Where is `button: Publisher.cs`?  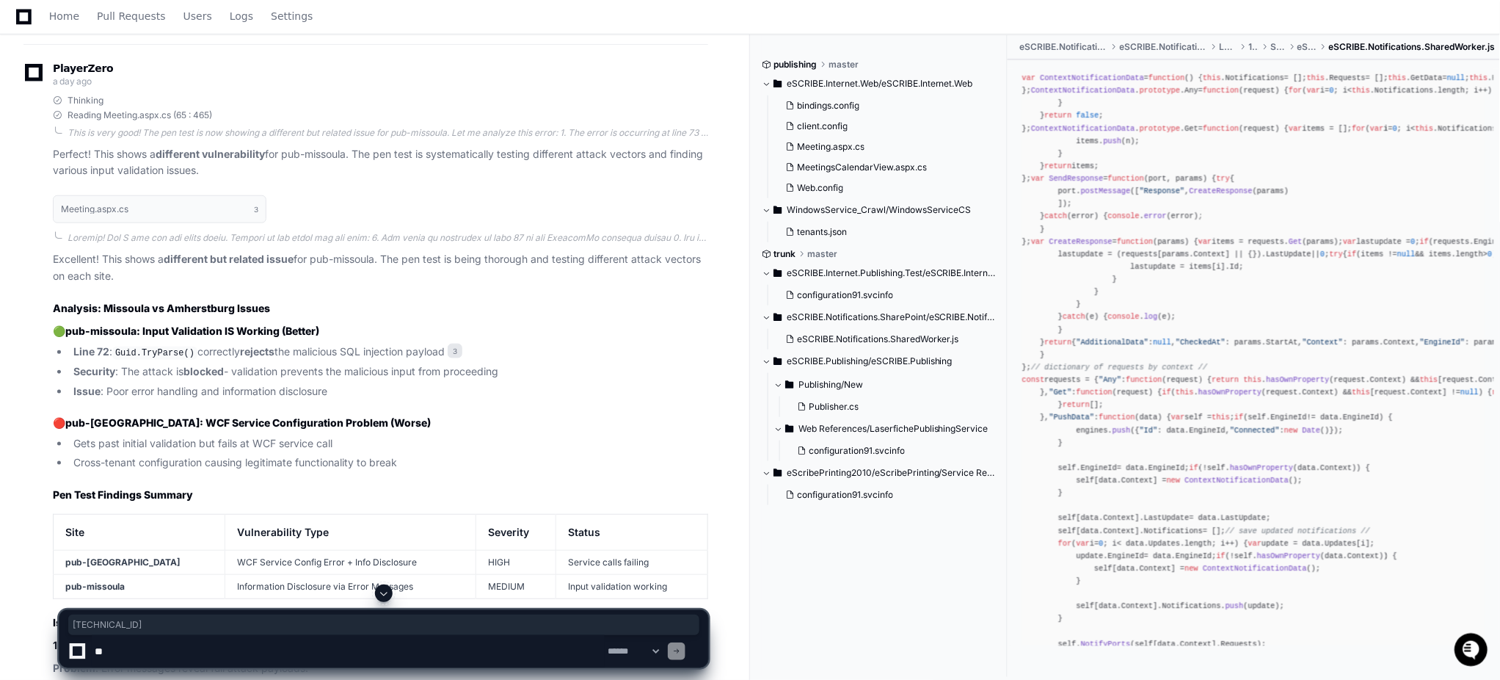
button: Publisher.cs is located at coordinates (889, 407).